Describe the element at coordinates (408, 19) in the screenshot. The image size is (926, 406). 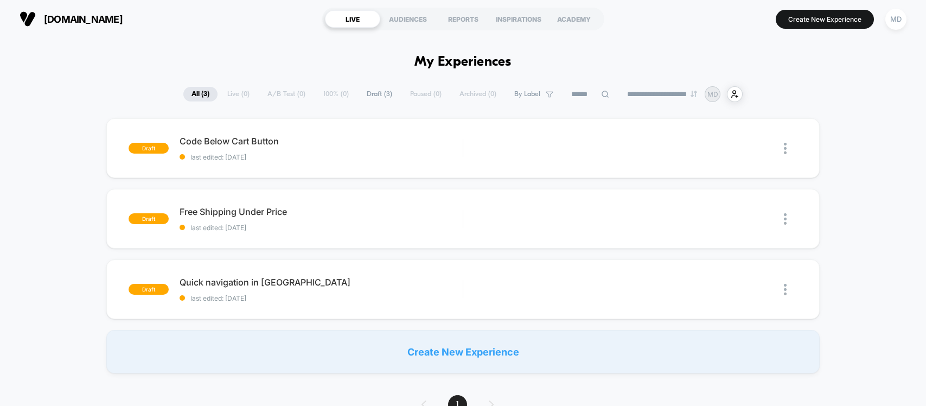
I see `div: AUDIENCES` at that location.